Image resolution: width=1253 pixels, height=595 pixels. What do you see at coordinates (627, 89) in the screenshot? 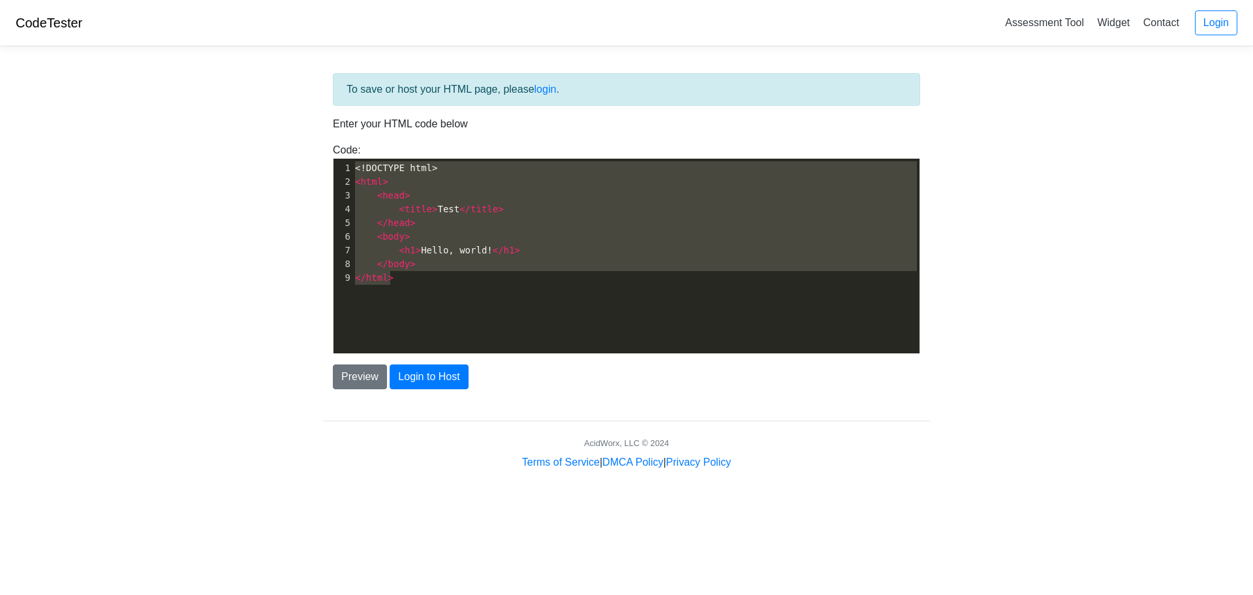
I see `div: To save or host your HTML page, please .` at bounding box center [627, 89].